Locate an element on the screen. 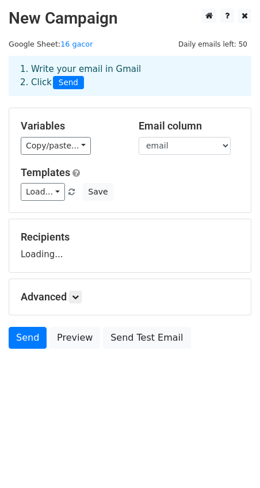 This screenshot has width=260, height=488. button: Save is located at coordinates (98, 192).